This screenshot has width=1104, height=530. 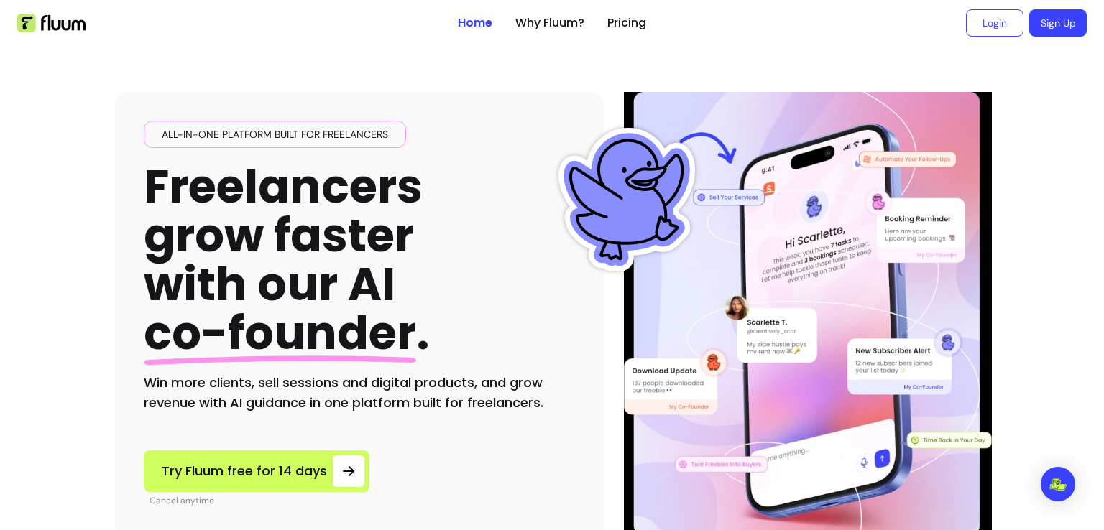 I want to click on span: Try Fluum free for 14 days, so click(x=244, y=471).